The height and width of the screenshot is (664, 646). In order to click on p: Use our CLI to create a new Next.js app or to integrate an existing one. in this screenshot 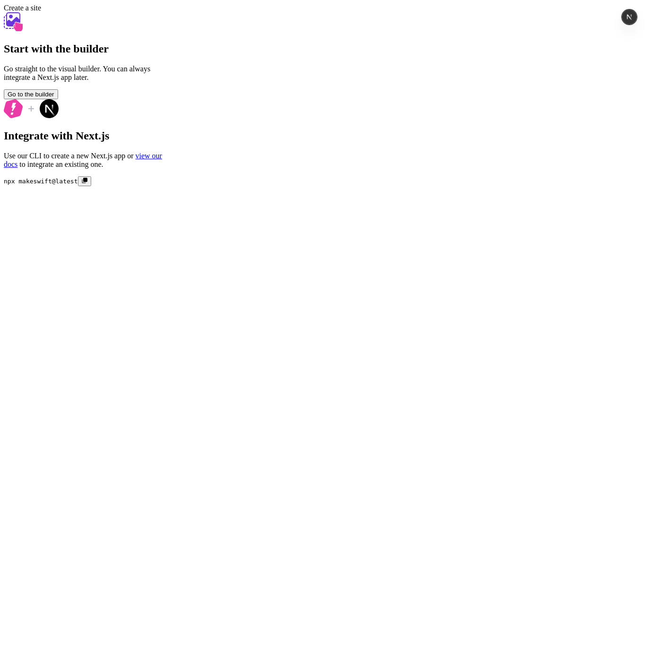, I will do `click(83, 160)`.